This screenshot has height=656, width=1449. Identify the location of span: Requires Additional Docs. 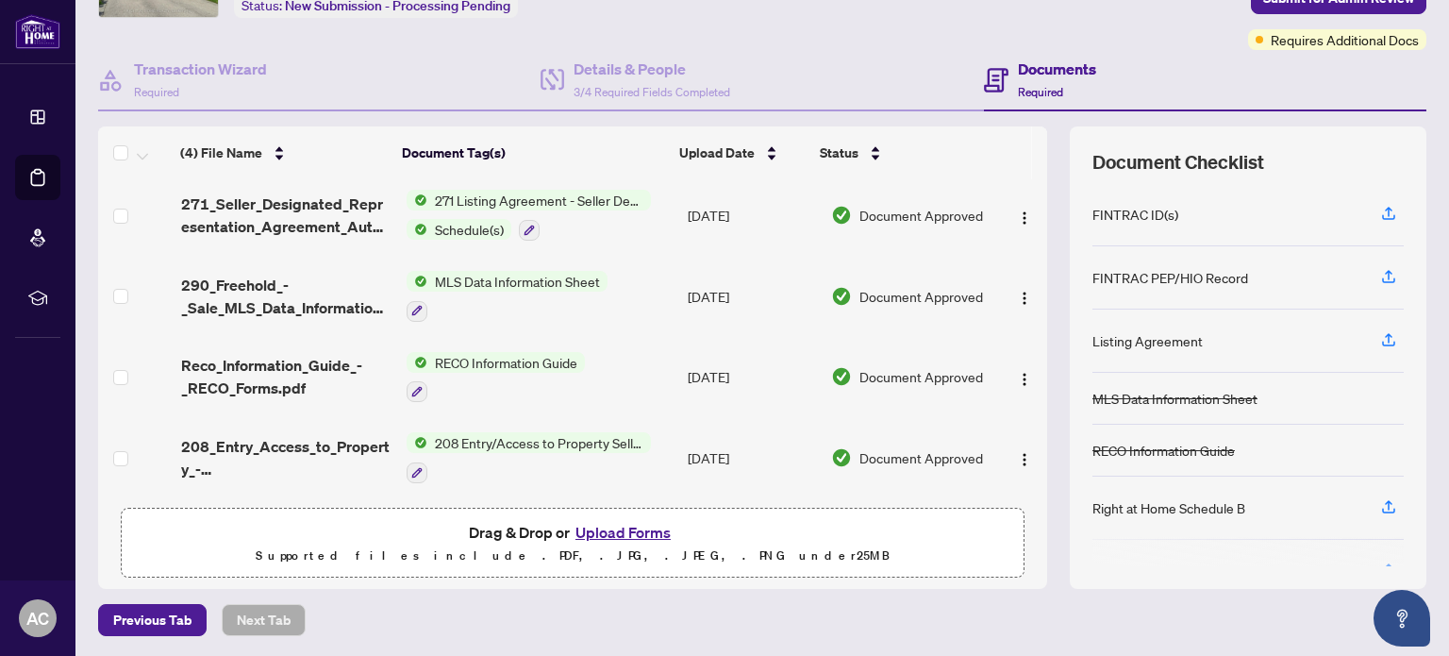
(1344, 40).